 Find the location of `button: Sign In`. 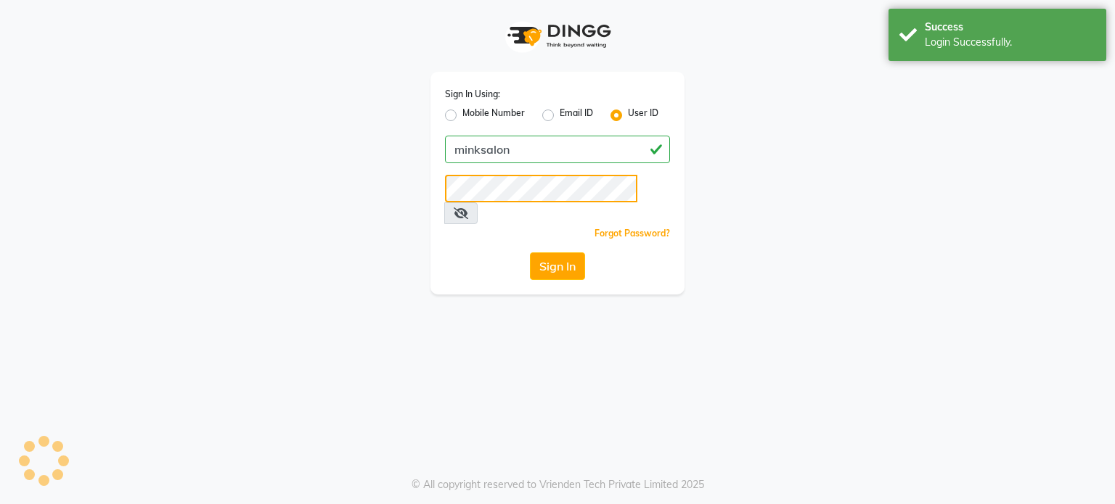

button: Sign In is located at coordinates (557, 266).